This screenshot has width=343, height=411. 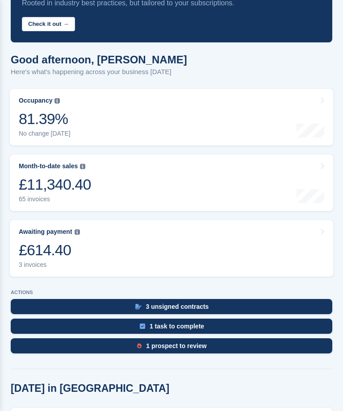 What do you see at coordinates (172, 248) in the screenshot?
I see `a: Awaiting payment £614.40 3 invoices` at bounding box center [172, 248].